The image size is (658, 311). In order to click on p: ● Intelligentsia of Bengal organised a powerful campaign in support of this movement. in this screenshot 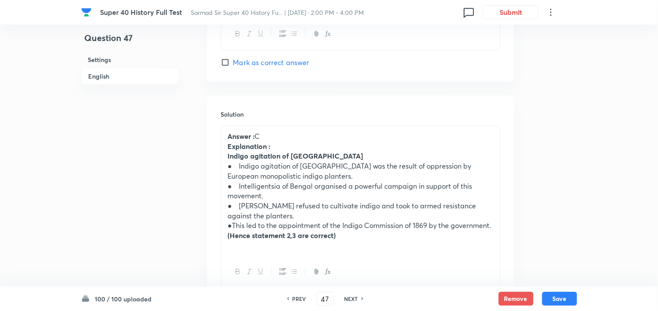, I will do `click(361, 191)`.